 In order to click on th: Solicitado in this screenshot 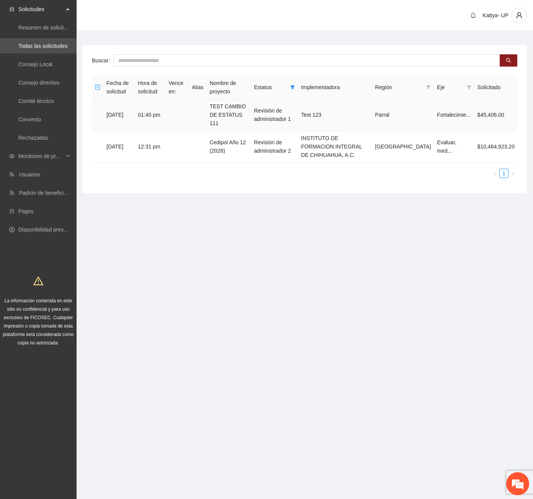, I will do `click(495, 87)`.